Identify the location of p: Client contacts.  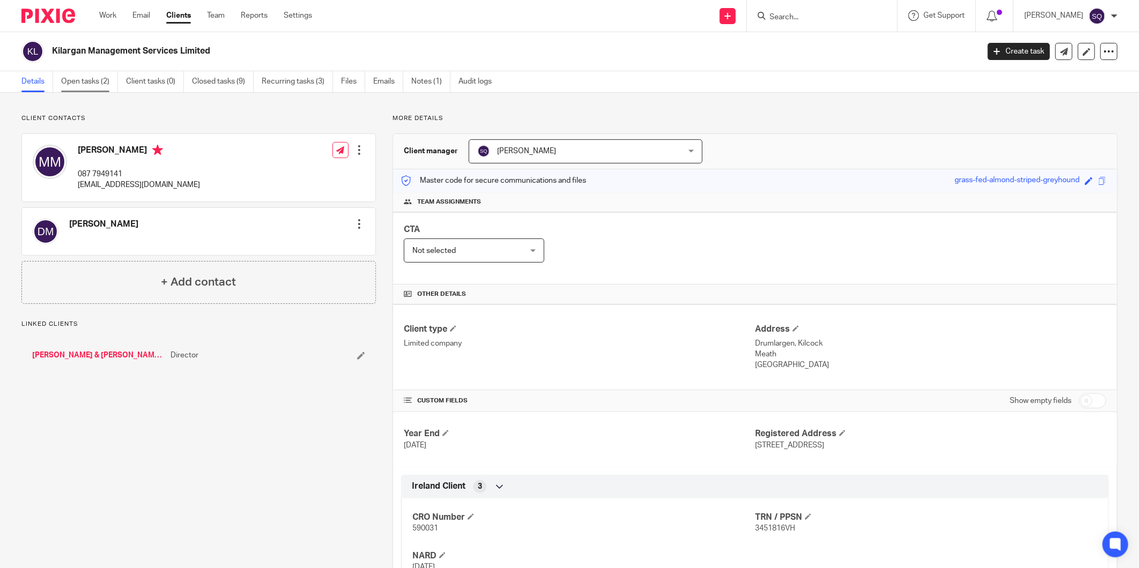
(198, 119).